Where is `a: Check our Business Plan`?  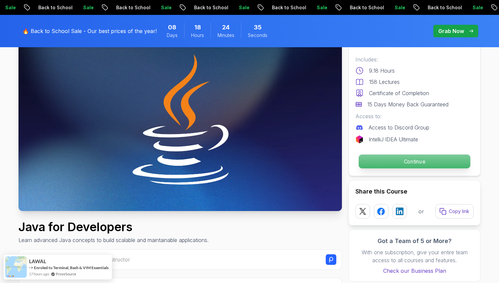 a: Check our Business Plan is located at coordinates (414, 270).